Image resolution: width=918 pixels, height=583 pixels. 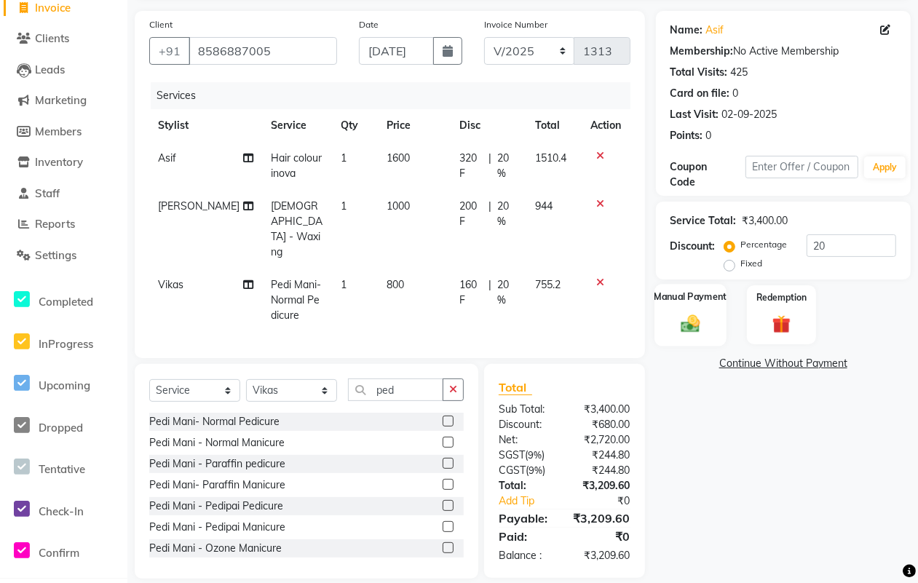 What do you see at coordinates (701, 51) in the screenshot?
I see `div: Membership:` at bounding box center [701, 51].